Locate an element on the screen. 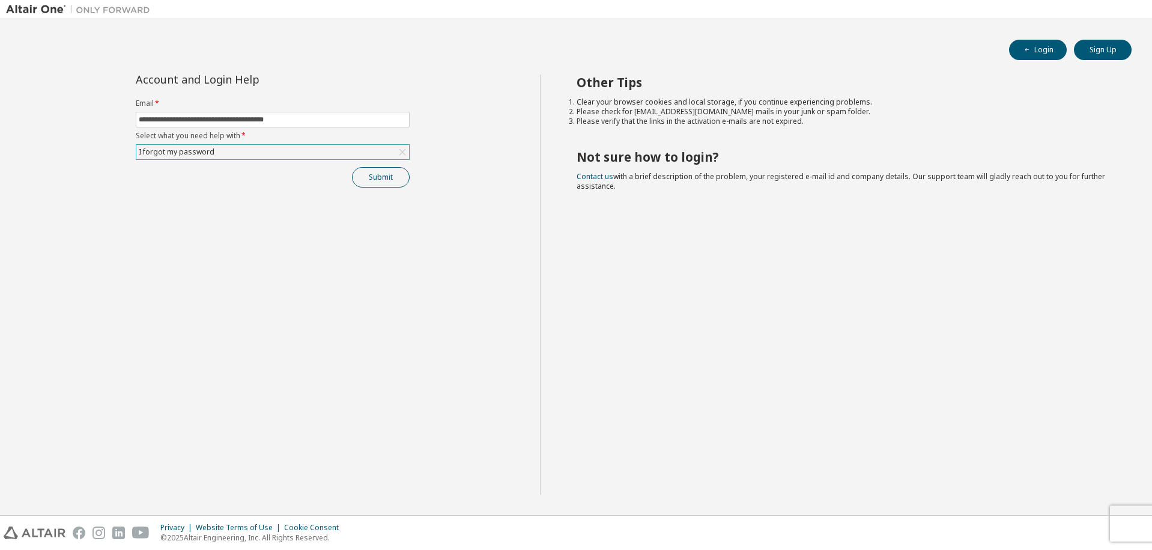 The image size is (1152, 550). div: Website Terms of Use is located at coordinates (240, 528).